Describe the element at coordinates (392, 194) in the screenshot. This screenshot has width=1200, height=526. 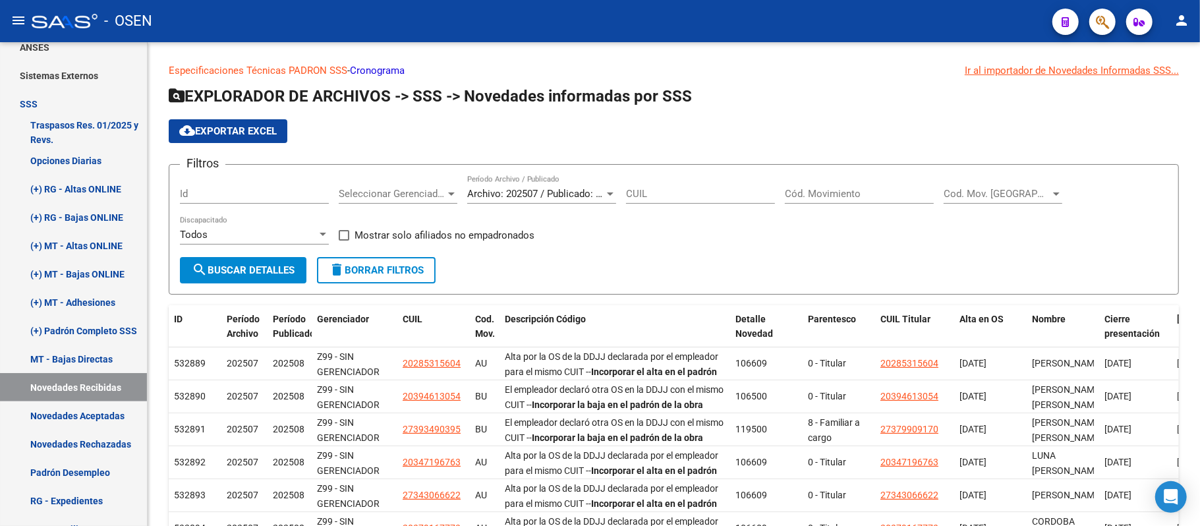
I see `span: Seleccionar Gerenciador` at that location.